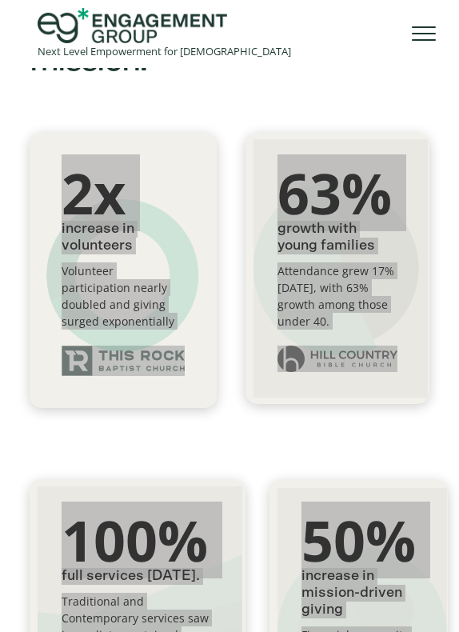  Describe the element at coordinates (160, 34) in the screenshot. I see `a: home` at that location.